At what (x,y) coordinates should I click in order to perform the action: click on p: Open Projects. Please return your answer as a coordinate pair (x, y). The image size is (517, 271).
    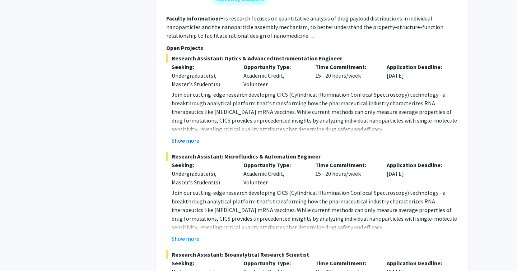
    Looking at the image, I should click on (312, 48).